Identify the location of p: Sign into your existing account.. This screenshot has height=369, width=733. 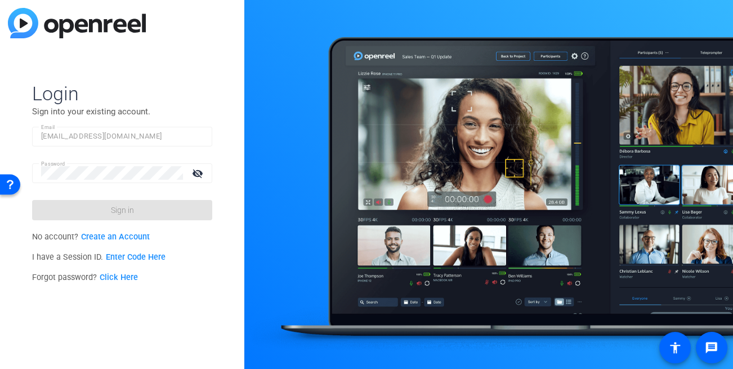
(122, 111).